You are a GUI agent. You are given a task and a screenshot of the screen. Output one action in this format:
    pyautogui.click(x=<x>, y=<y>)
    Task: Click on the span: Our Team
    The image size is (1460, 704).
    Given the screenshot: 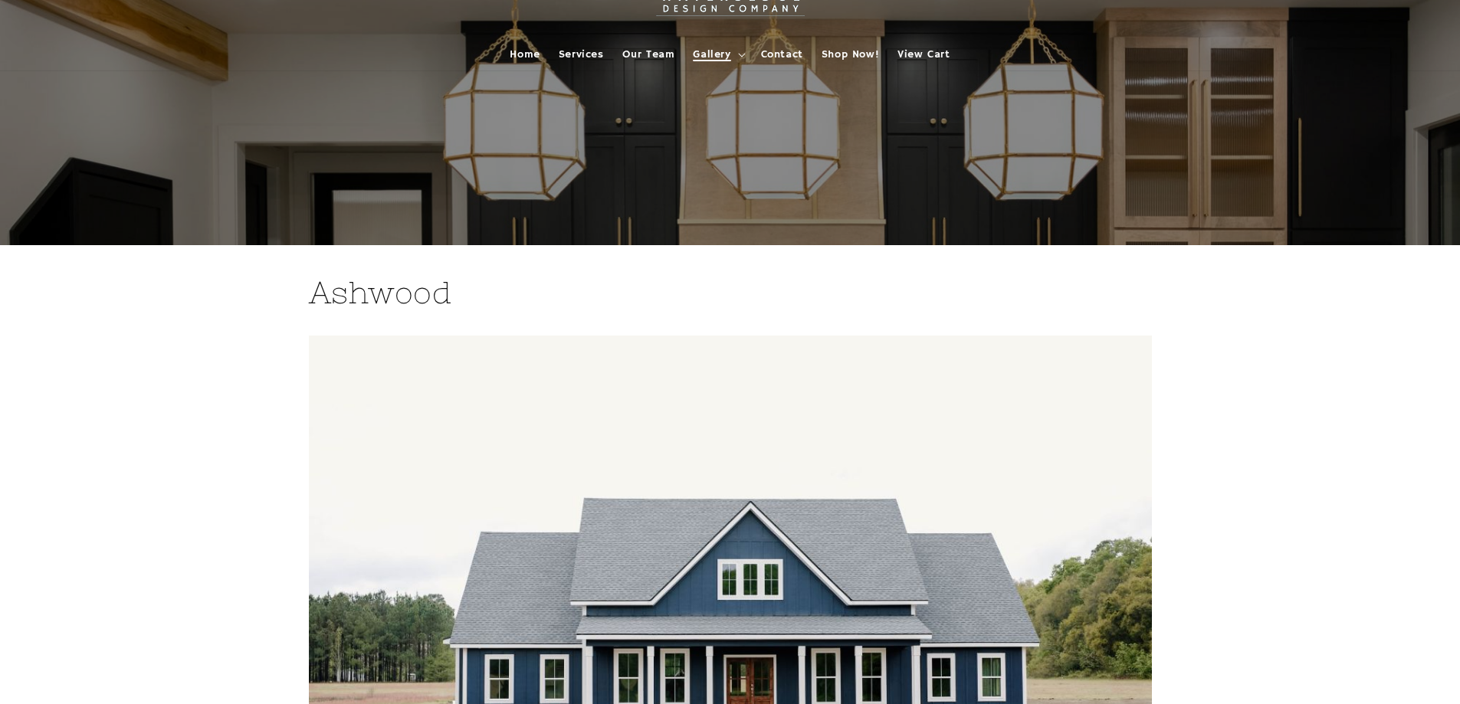 What is the action you would take?
    pyautogui.click(x=648, y=54)
    